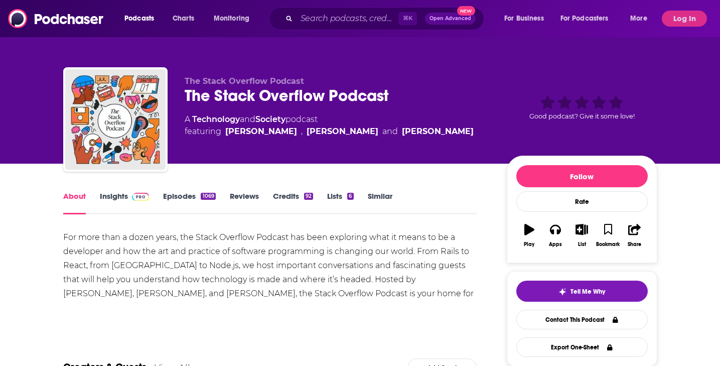 The image size is (720, 366). I want to click on span: Good podcast? Give it some love!, so click(582, 116).